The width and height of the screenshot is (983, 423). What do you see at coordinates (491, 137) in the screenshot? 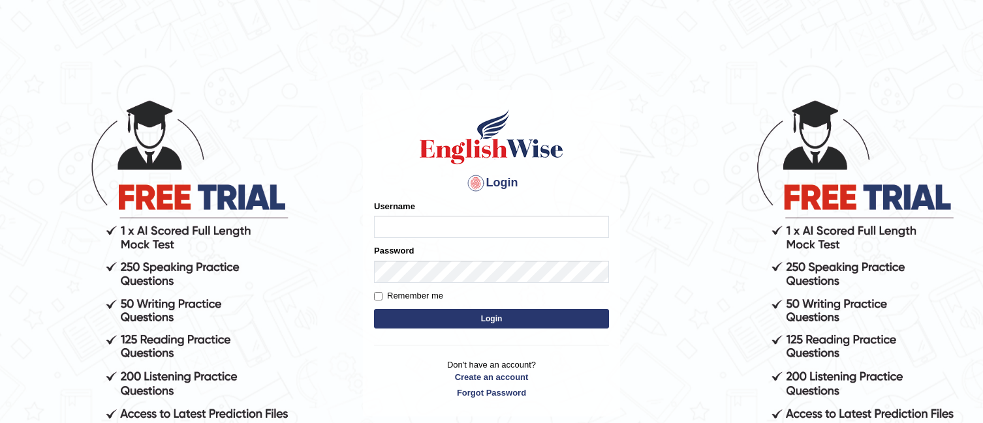
I see `img: Logo of English Wise sign in for intelligent practice with AI` at bounding box center [491, 137].